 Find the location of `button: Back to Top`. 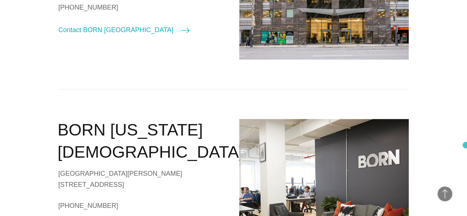

button: Back to Top is located at coordinates (444, 194).